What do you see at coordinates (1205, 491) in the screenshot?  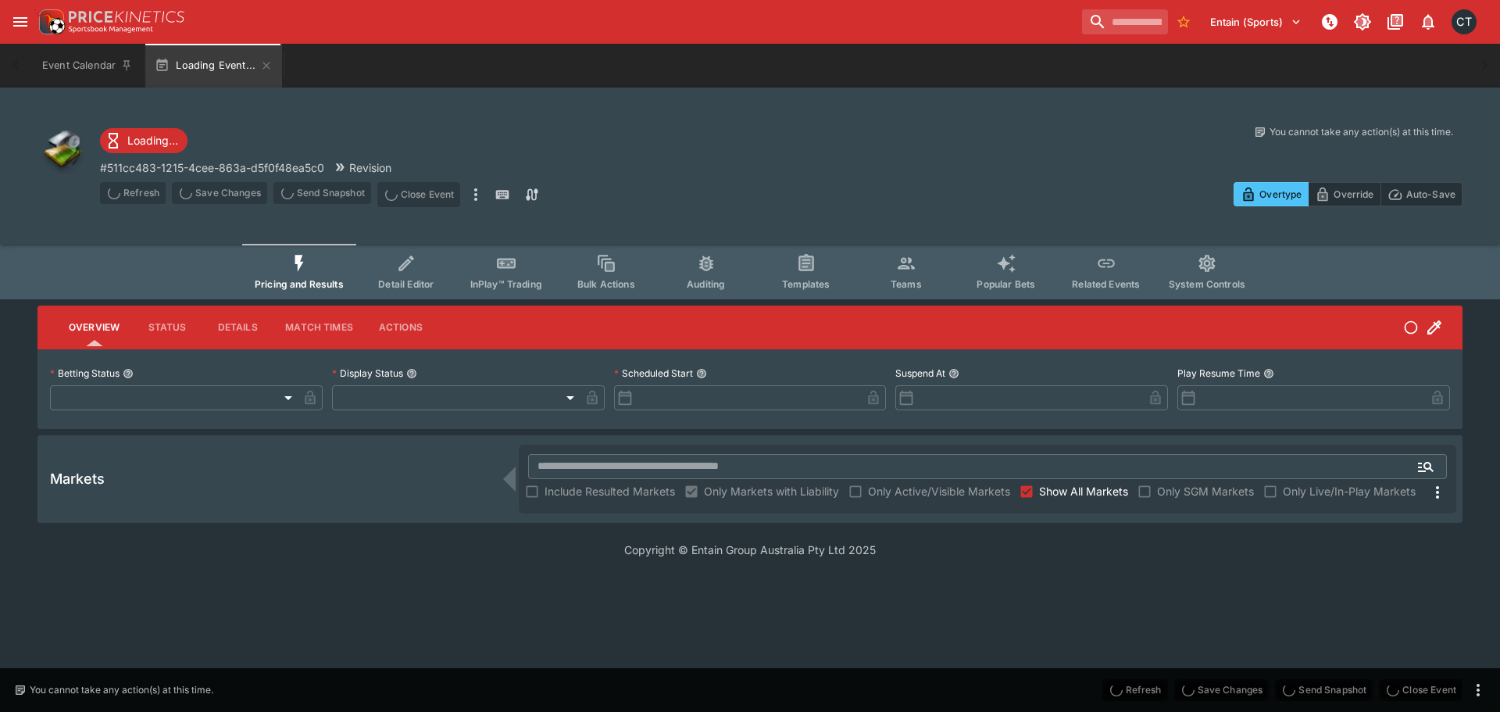 I see `span: Only SGM Markets` at bounding box center [1205, 491].